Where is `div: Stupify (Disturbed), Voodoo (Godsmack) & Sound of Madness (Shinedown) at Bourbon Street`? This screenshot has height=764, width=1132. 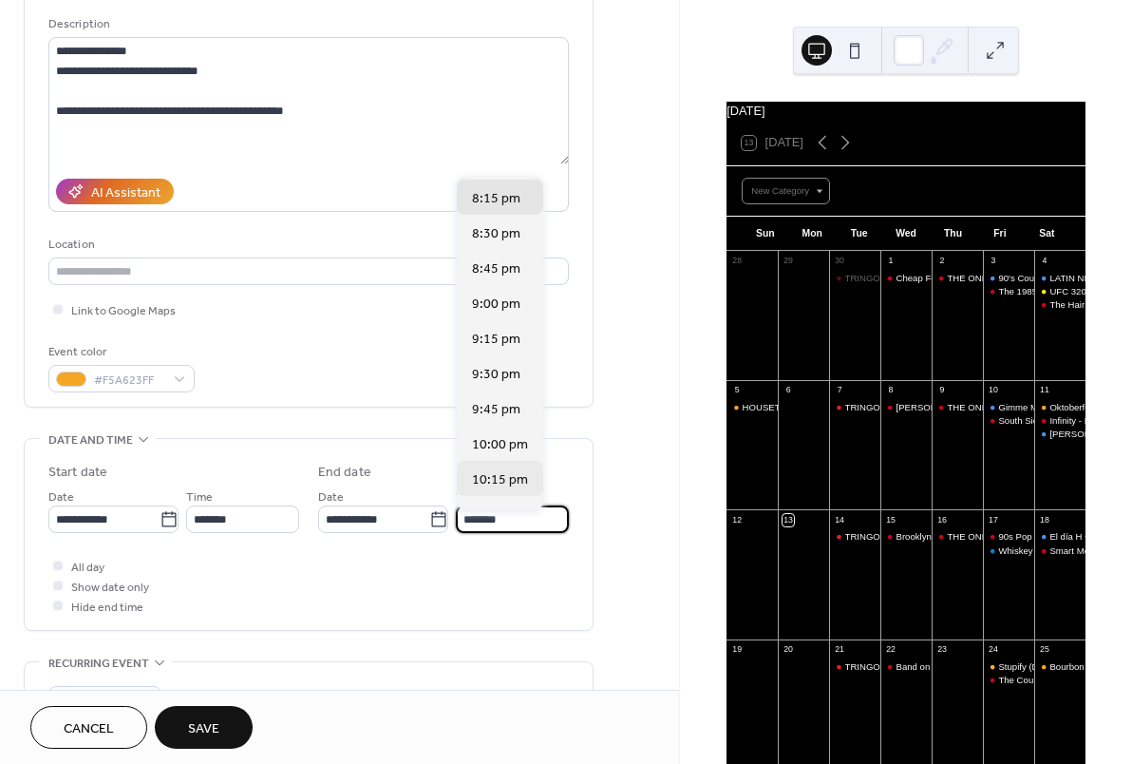
div: Stupify (Disturbed), Voodoo (Godsmack) & Sound of Madness (Shinedown) at Bourbon Street is located at coordinates (1009, 666).